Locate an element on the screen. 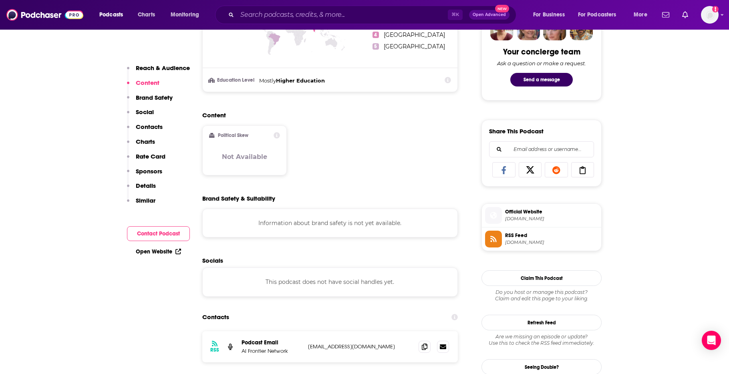 The image size is (729, 374). button: Show profile menu is located at coordinates (710, 15).